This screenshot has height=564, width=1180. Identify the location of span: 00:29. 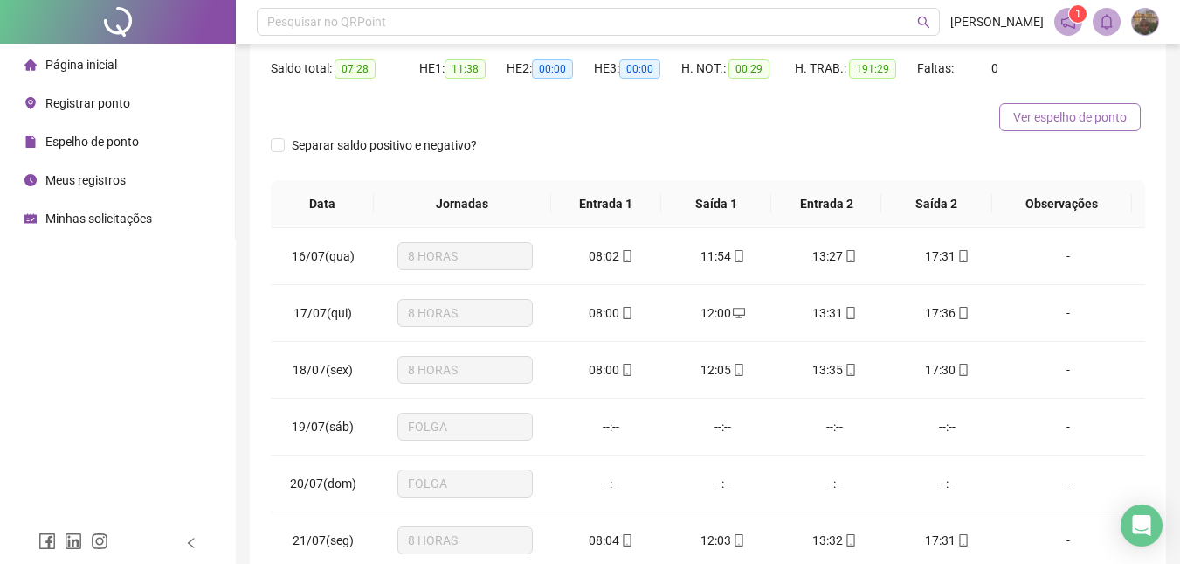
(749, 69).